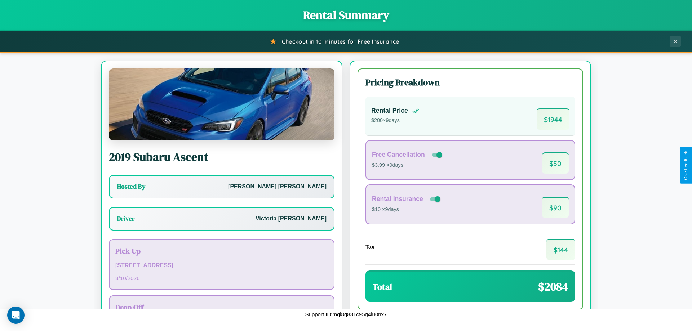  I want to click on div: Open Intercom Messenger, so click(16, 315).